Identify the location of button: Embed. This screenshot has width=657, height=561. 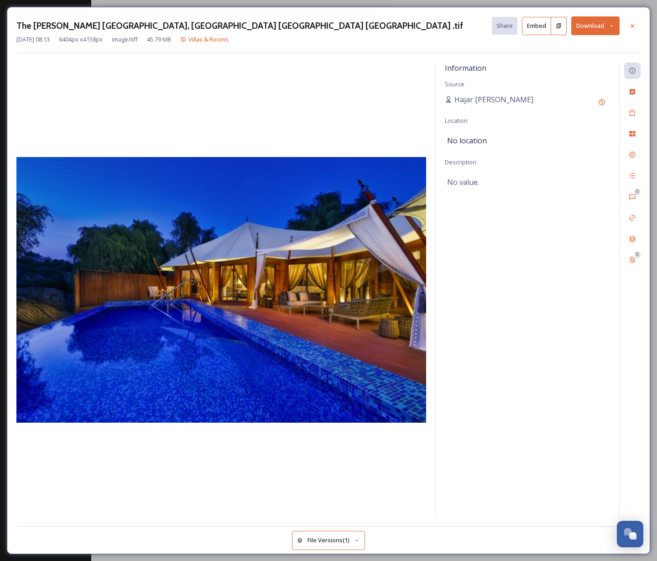
(537, 26).